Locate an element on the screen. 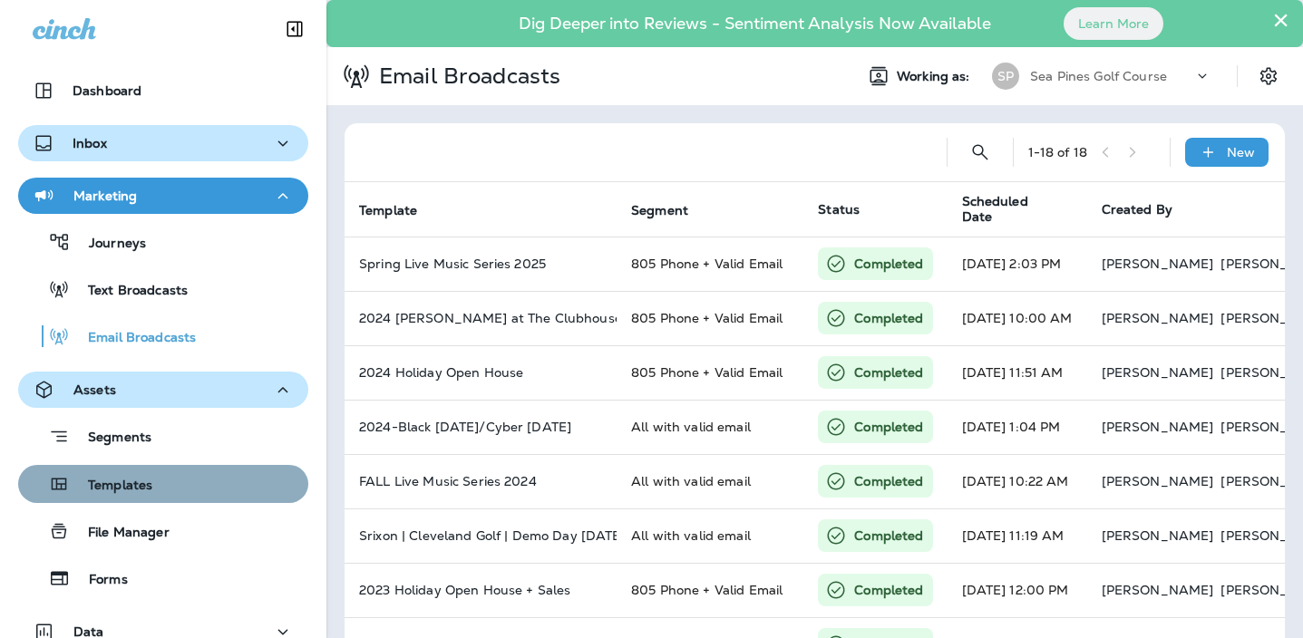  button: Settings is located at coordinates (1268, 76).